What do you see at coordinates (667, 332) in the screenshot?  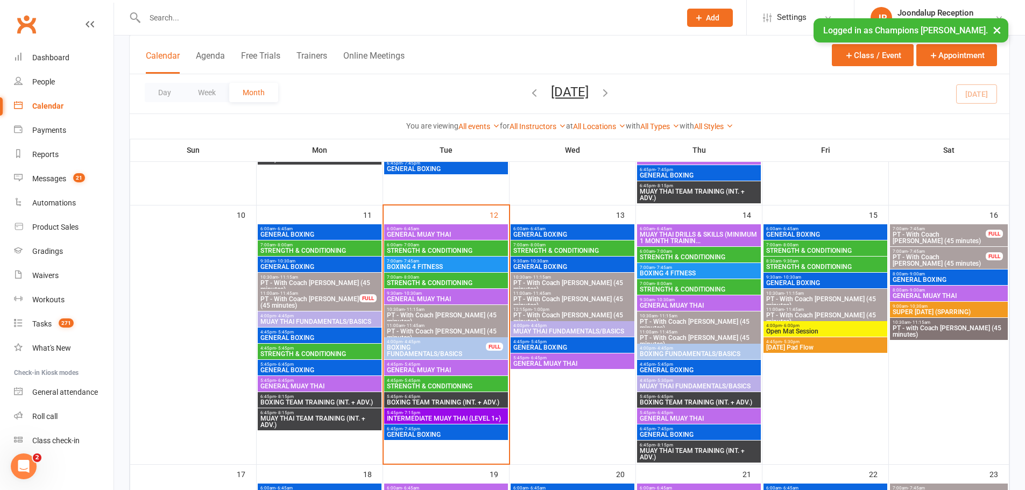 I see `span: - 11:45am` at bounding box center [667, 332].